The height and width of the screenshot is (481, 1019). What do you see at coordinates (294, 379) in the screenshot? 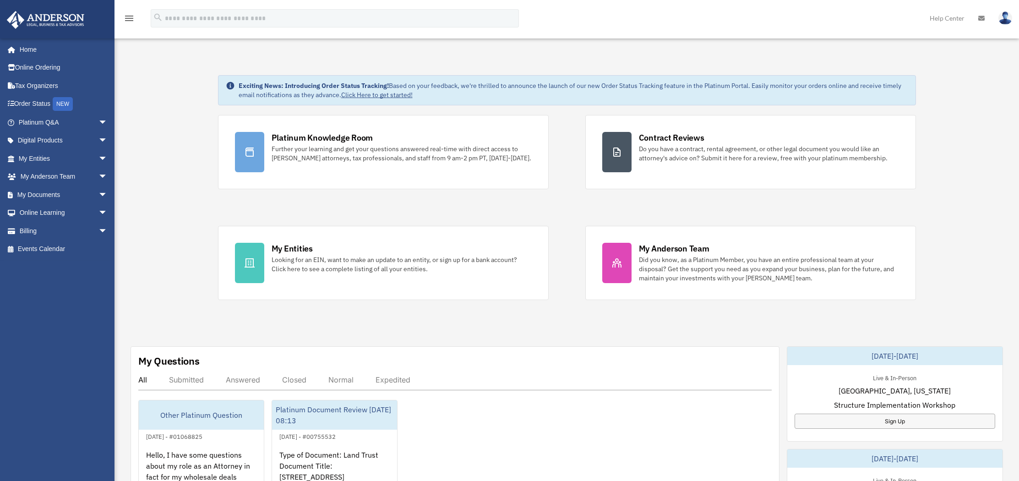
I see `div: Closed` at bounding box center [294, 379].